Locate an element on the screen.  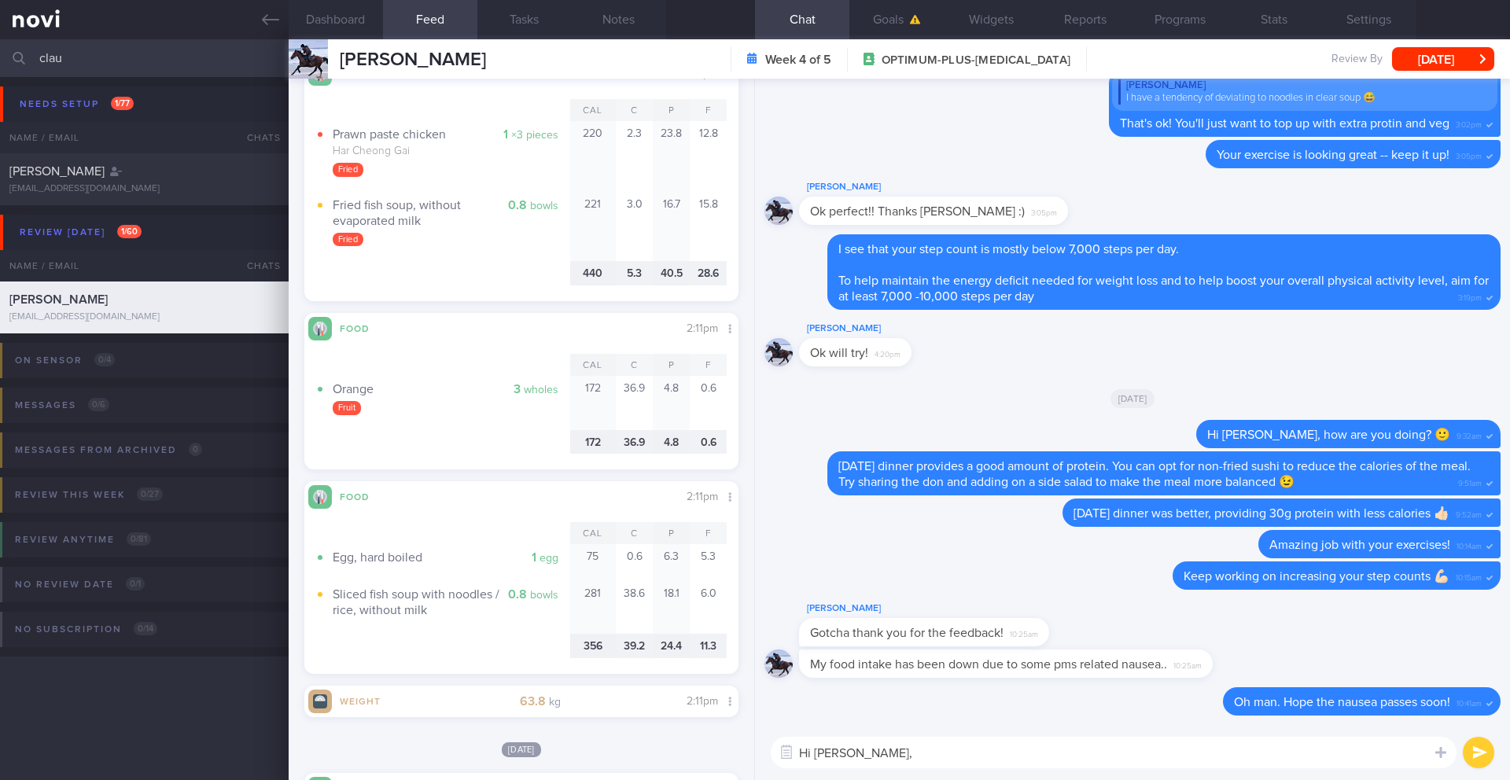
span: 1 / 77 is located at coordinates (122, 103).